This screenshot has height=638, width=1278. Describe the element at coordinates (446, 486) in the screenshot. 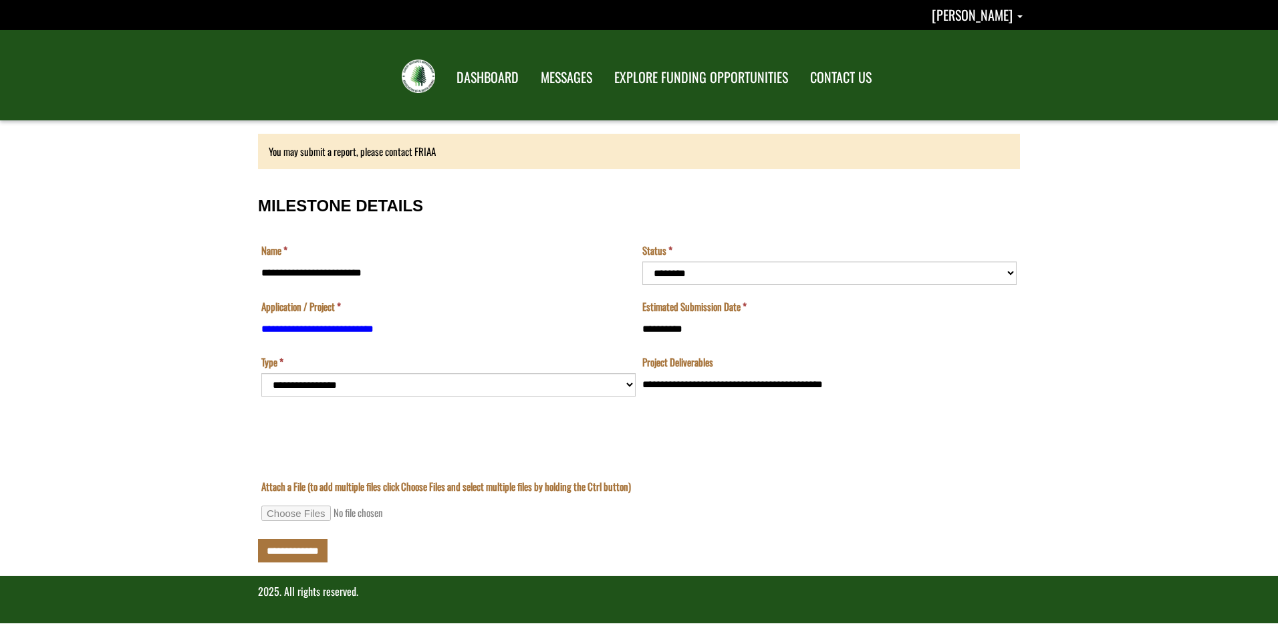

I see `label: Attach a File (to add multiple files click Choose Files and select multiple files by holding the ...` at that location.